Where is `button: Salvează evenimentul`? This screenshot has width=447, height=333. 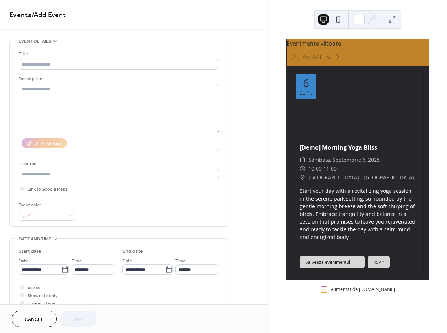 button: Salvează evenimentul is located at coordinates (332, 262).